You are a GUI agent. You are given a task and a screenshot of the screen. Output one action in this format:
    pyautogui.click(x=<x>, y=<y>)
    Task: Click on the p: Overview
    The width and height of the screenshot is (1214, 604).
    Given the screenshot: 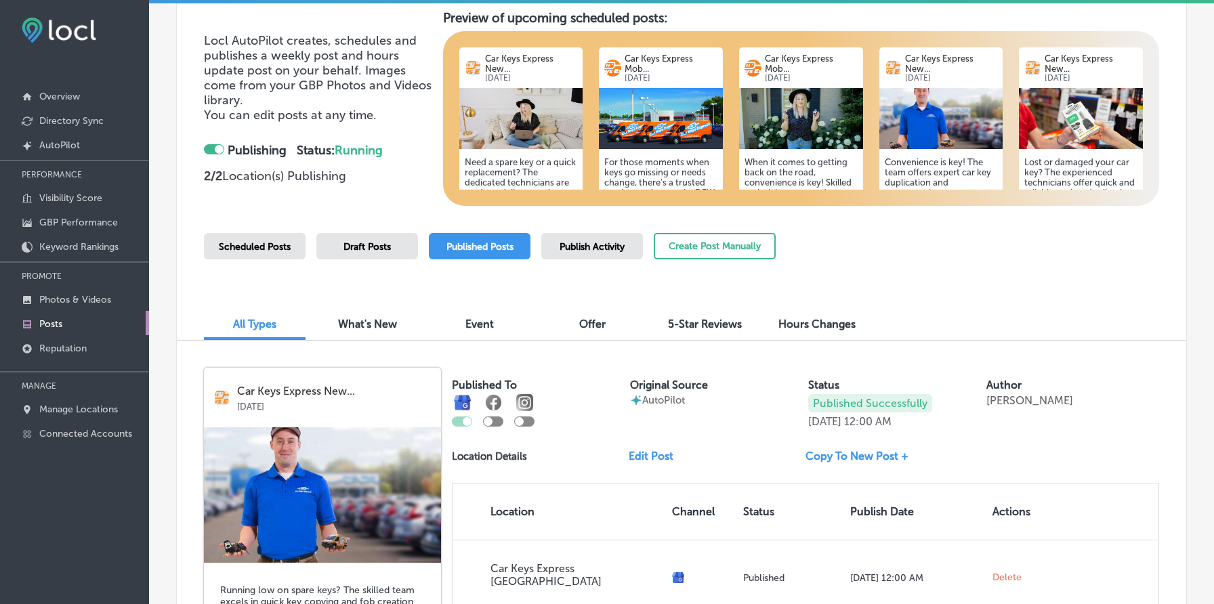 What is the action you would take?
    pyautogui.click(x=60, y=96)
    